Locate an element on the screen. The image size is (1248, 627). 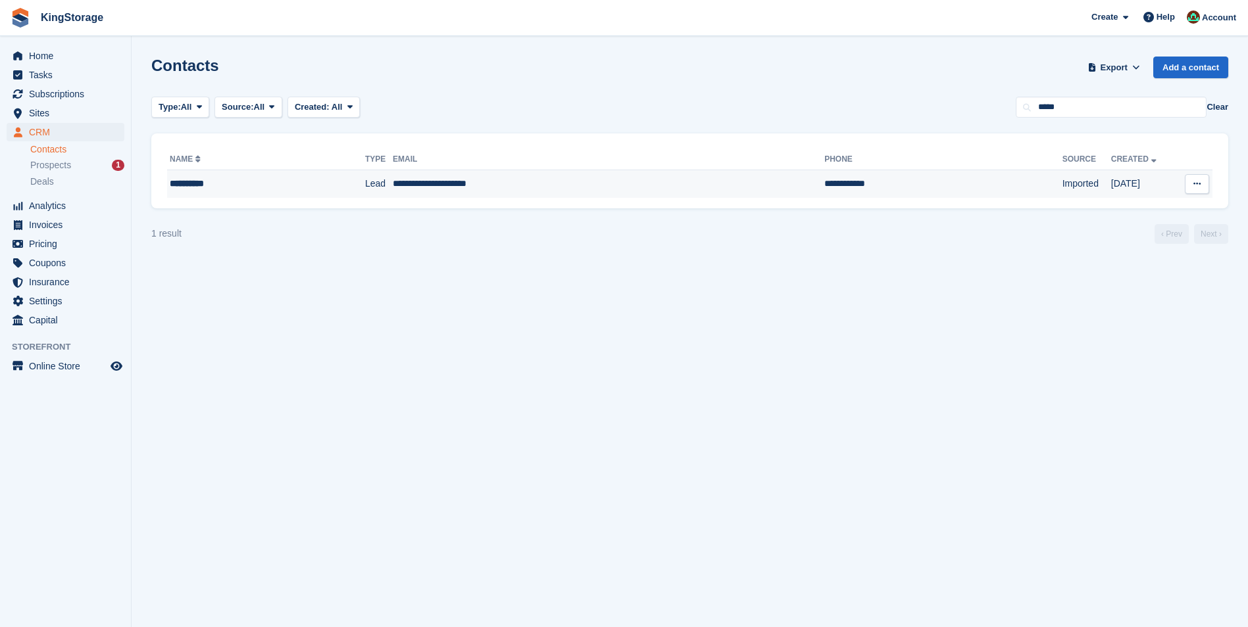
button: Created: All is located at coordinates (324, 107).